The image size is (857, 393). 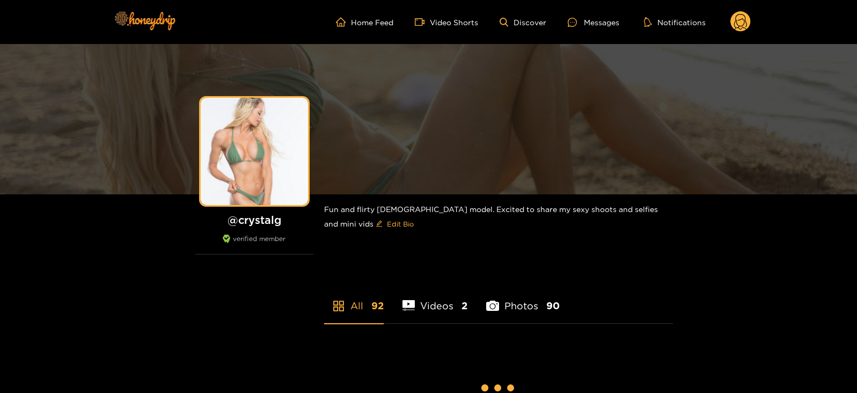 What do you see at coordinates (377, 305) in the screenshot?
I see `span: 92` at bounding box center [377, 305].